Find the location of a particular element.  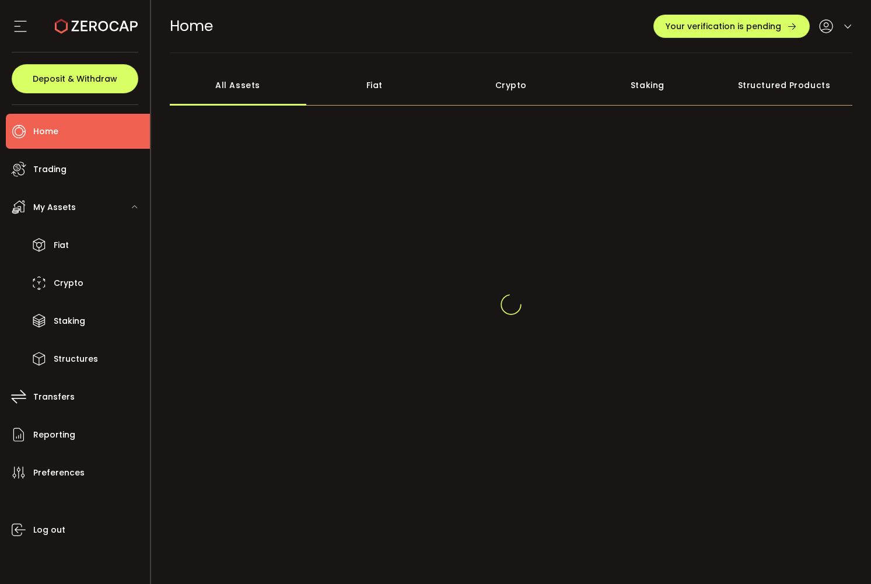

span: Reporting is located at coordinates (54, 435).